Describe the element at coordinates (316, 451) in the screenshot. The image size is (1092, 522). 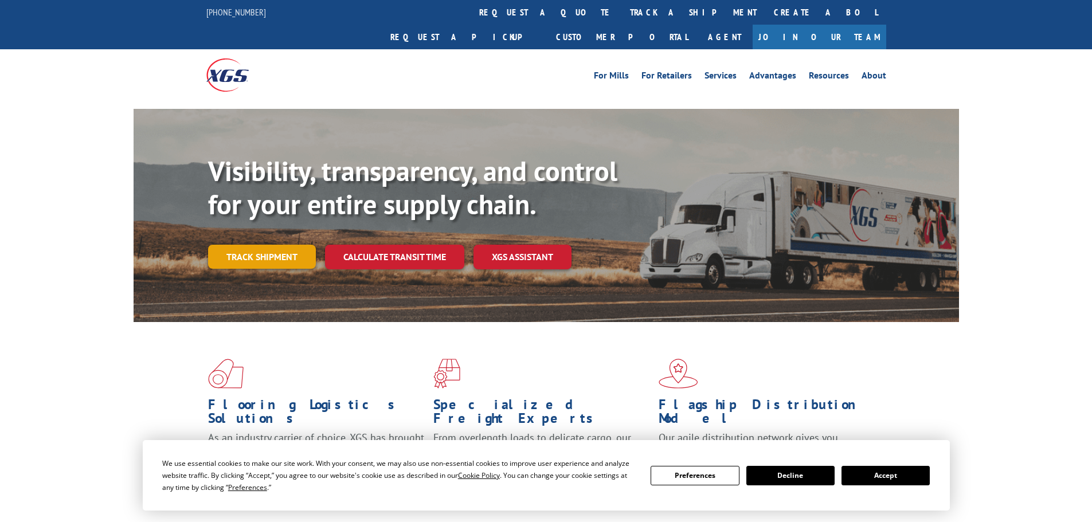
I see `span: As an industry carrier of choice, XGS has brought innovation and dedication to flooring logistics...` at that location.